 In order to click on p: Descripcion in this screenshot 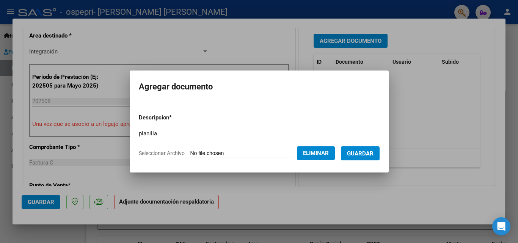, I will do `click(175, 117)`.